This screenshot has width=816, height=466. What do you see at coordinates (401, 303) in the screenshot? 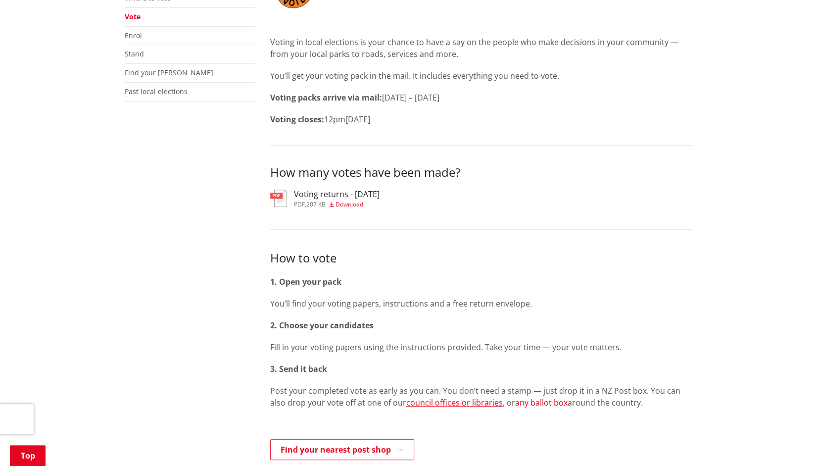
I see `span: You’ll find your voting papers, instructions and a free return envelope.` at bounding box center [401, 303].